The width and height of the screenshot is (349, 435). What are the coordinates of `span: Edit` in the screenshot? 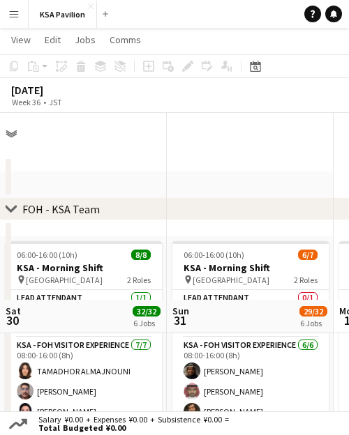 It's located at (52, 40).